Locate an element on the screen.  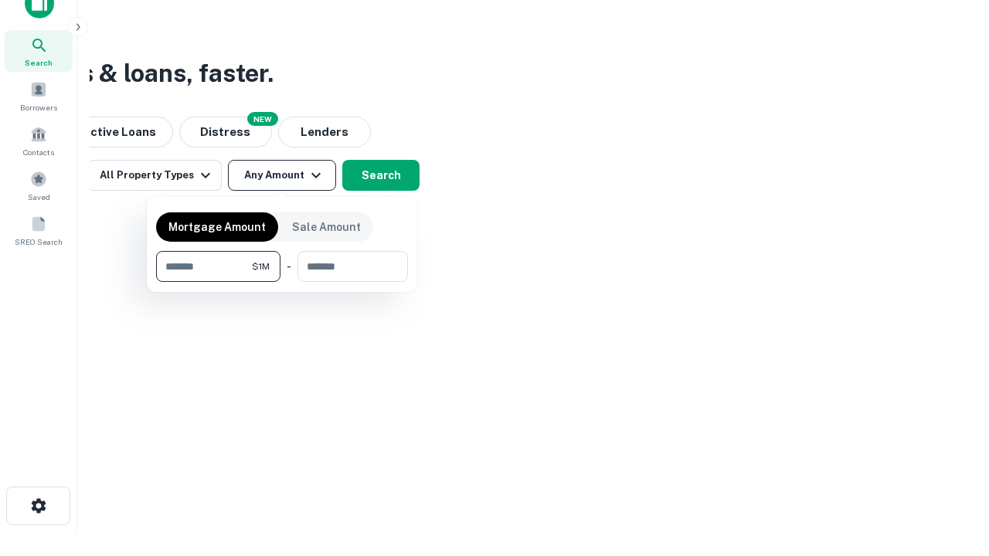
p: Sale Amount is located at coordinates (326, 227).